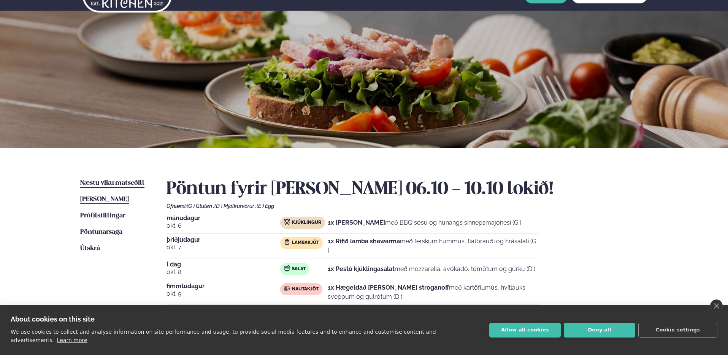 This screenshot has height=355, width=728. I want to click on div: Ofnæmi:, so click(407, 206).